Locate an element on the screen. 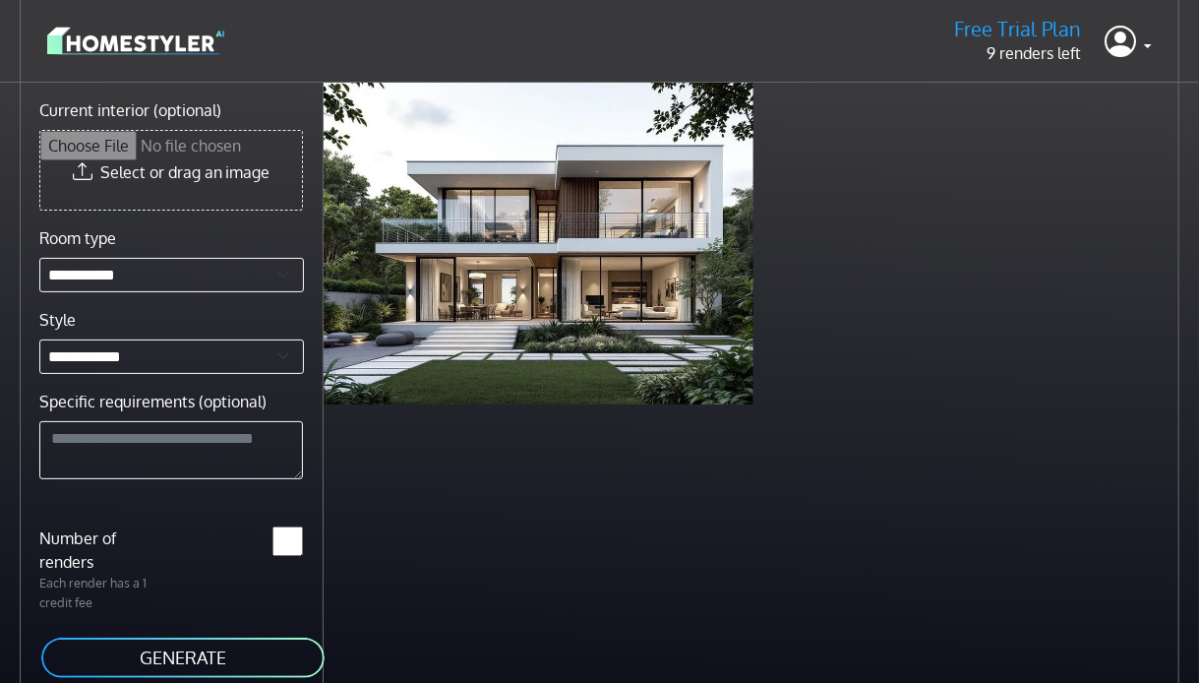  label: Style is located at coordinates (57, 320).